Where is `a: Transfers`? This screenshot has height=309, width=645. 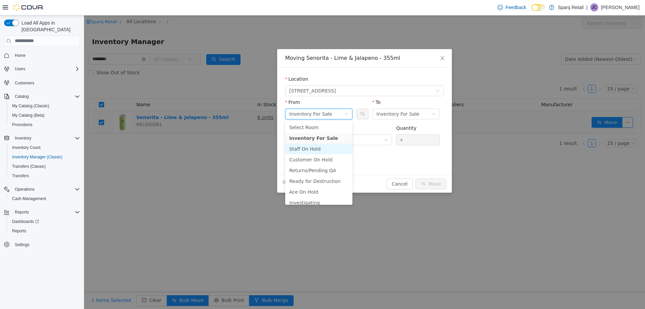
a: Transfers is located at coordinates (20, 176).